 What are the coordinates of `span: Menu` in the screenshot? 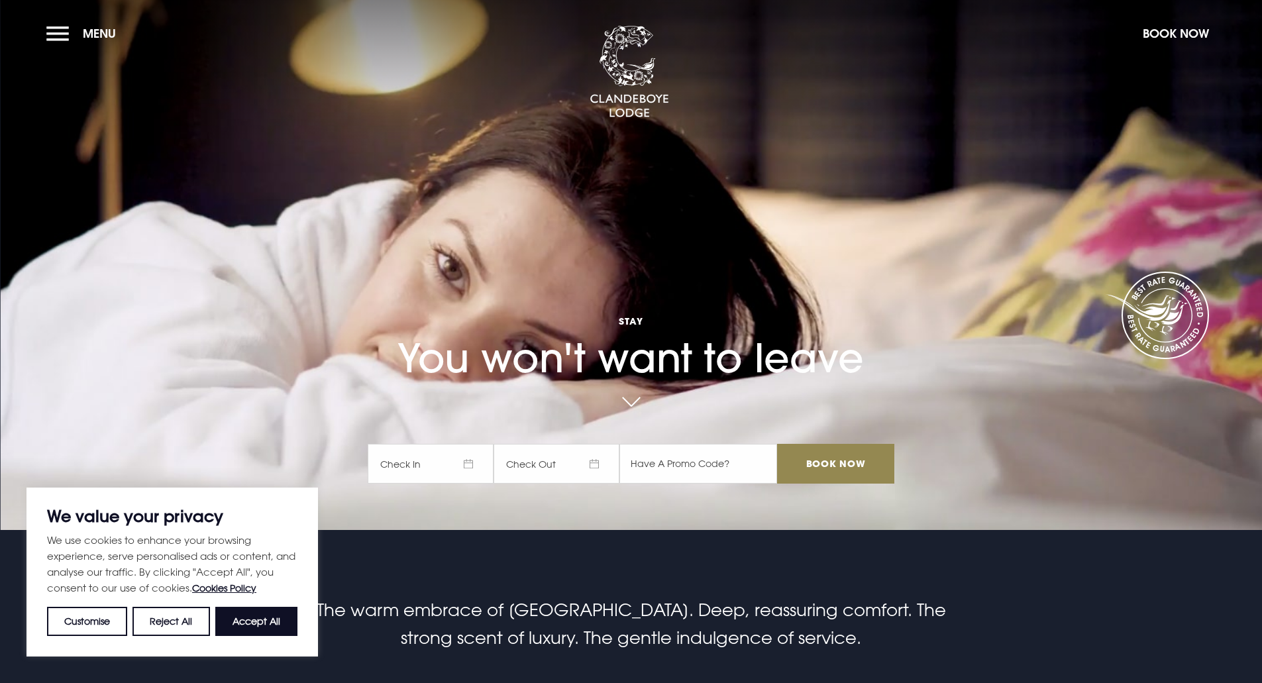 It's located at (99, 33).